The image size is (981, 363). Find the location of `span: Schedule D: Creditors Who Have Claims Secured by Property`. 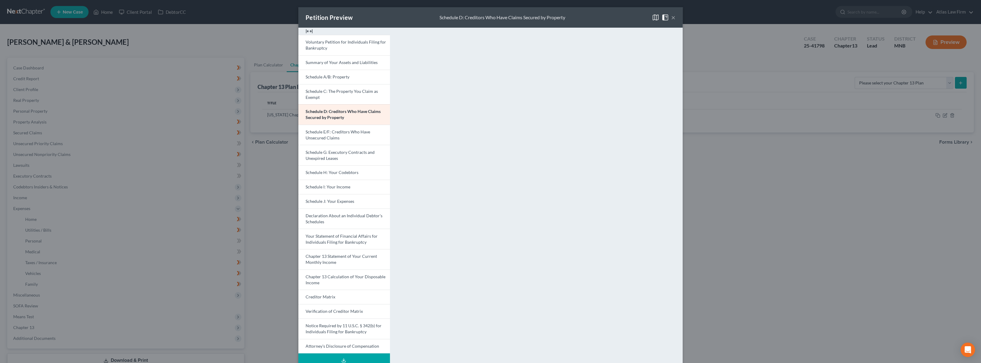

span: Schedule D: Creditors Who Have Claims Secured by Property is located at coordinates (343, 114).